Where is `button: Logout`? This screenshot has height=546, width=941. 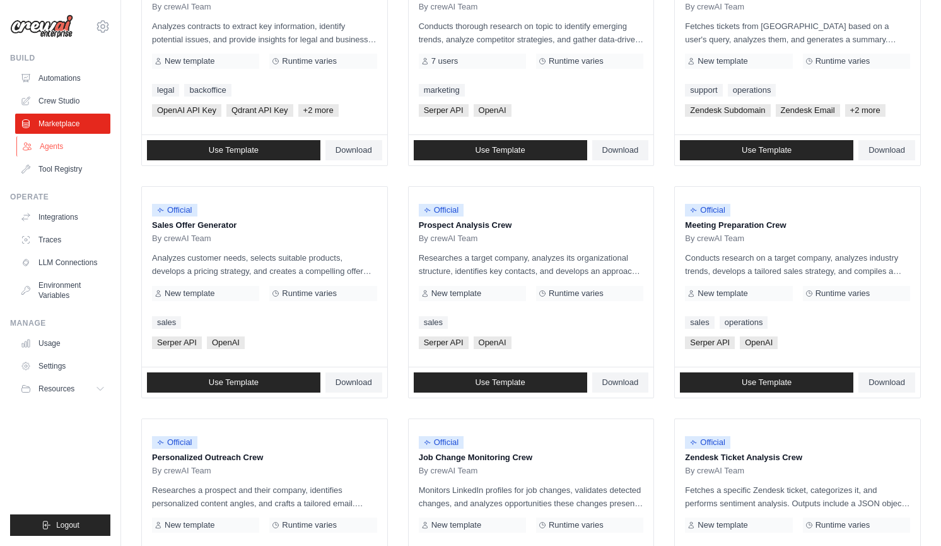 button: Logout is located at coordinates (60, 525).